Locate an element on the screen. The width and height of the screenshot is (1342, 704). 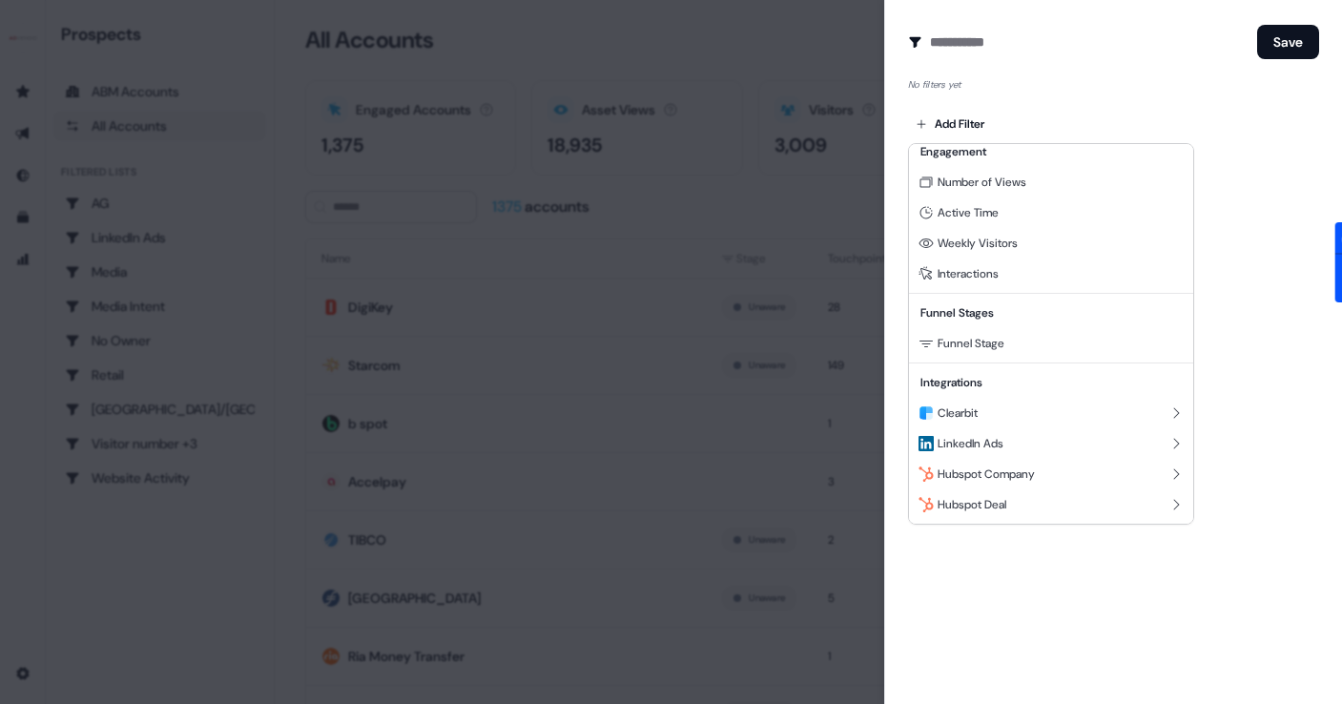
div: Integrations is located at coordinates (1051, 382).